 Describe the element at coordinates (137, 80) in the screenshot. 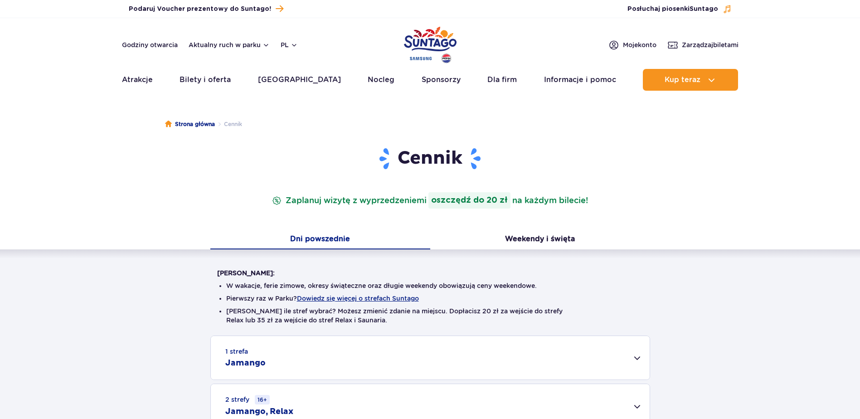

I see `a: Atrakcje` at that location.